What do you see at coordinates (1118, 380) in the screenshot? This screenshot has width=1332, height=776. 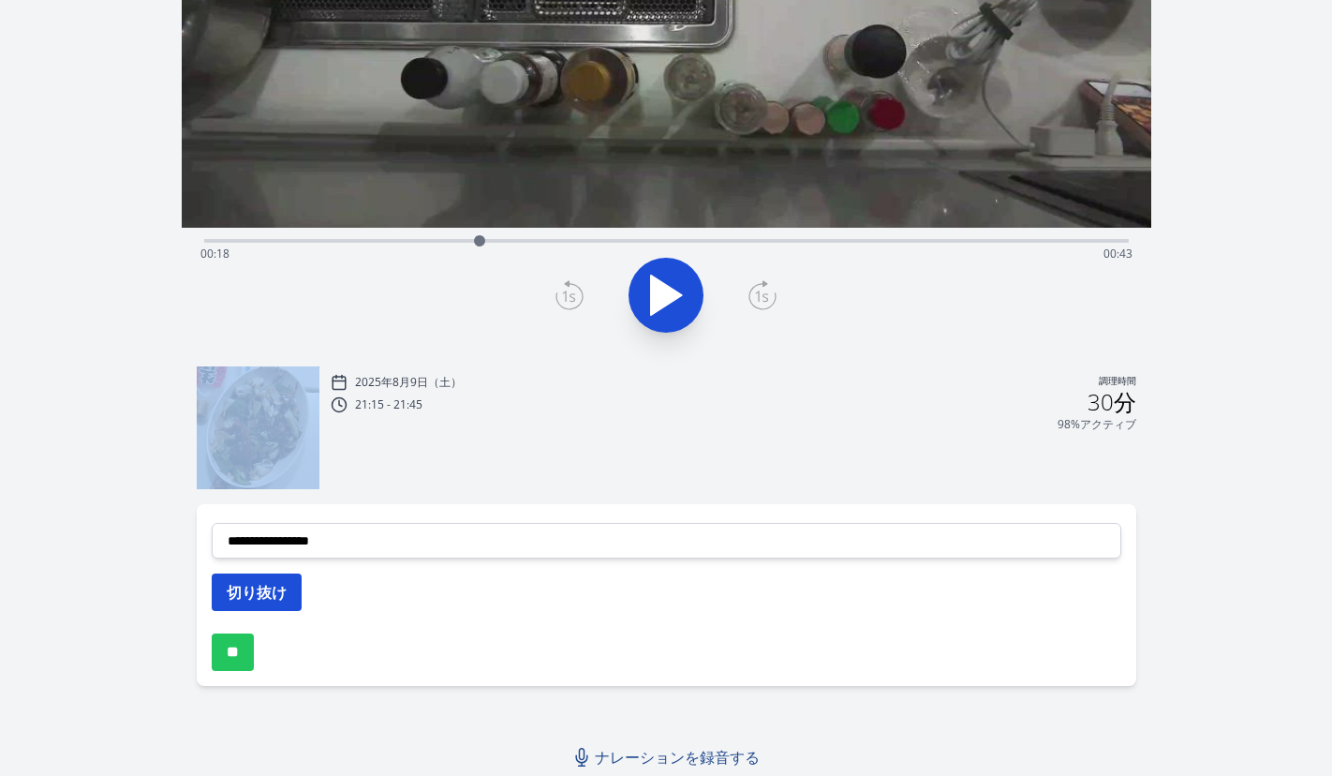 I see `font: 調理時間` at bounding box center [1118, 380].